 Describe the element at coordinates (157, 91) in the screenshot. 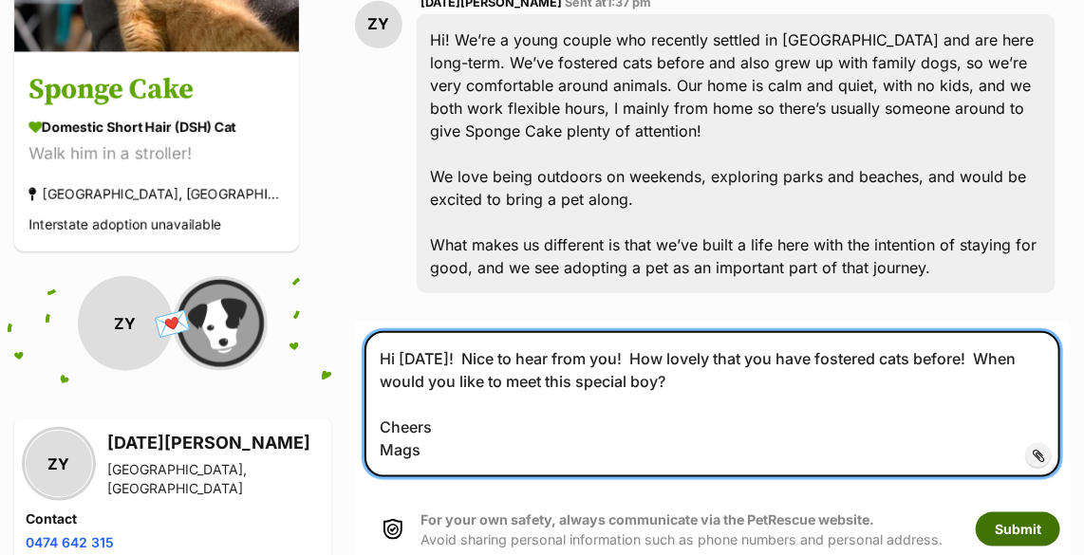

I see `h3: Sponge Cake` at that location.